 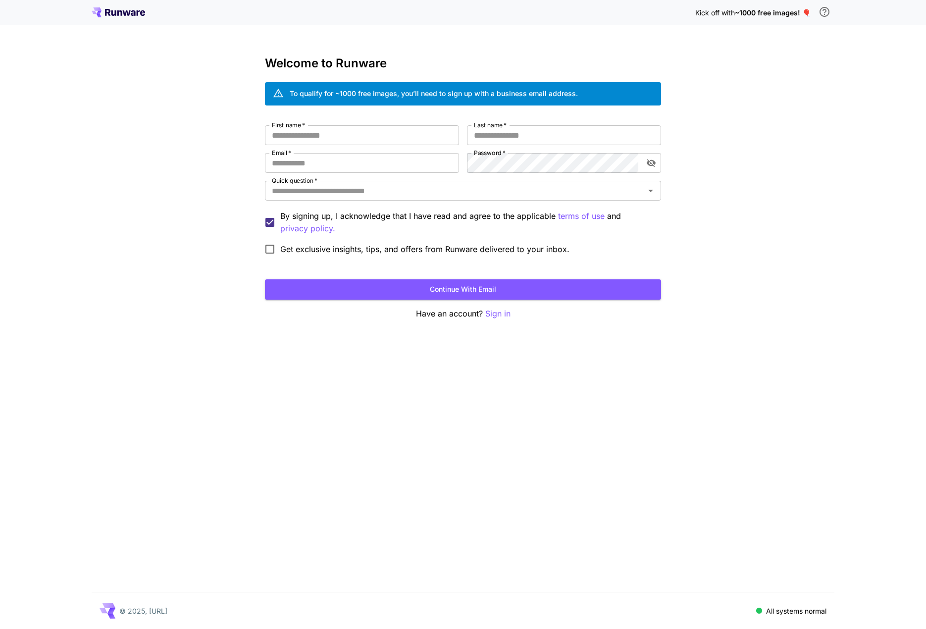 What do you see at coordinates (497, 313) in the screenshot?
I see `button: Sign in` at bounding box center [497, 313].